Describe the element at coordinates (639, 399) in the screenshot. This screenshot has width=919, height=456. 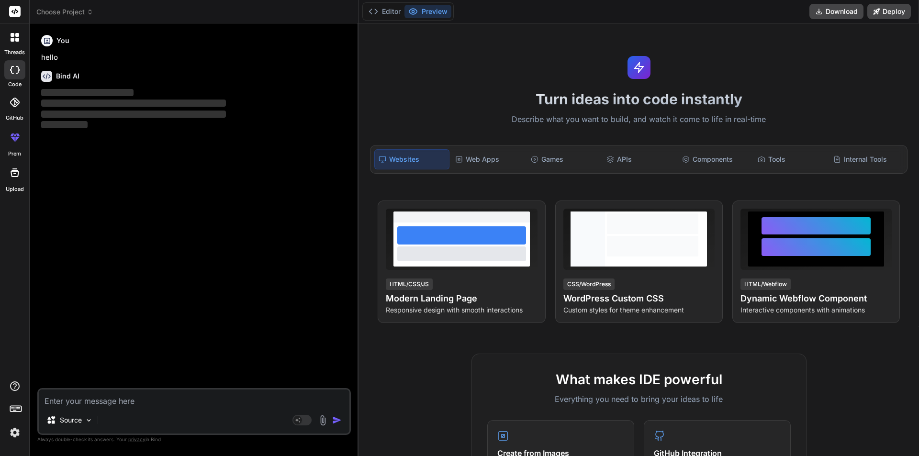
I see `p: Everything you need to bring your ideas to life` at that location.